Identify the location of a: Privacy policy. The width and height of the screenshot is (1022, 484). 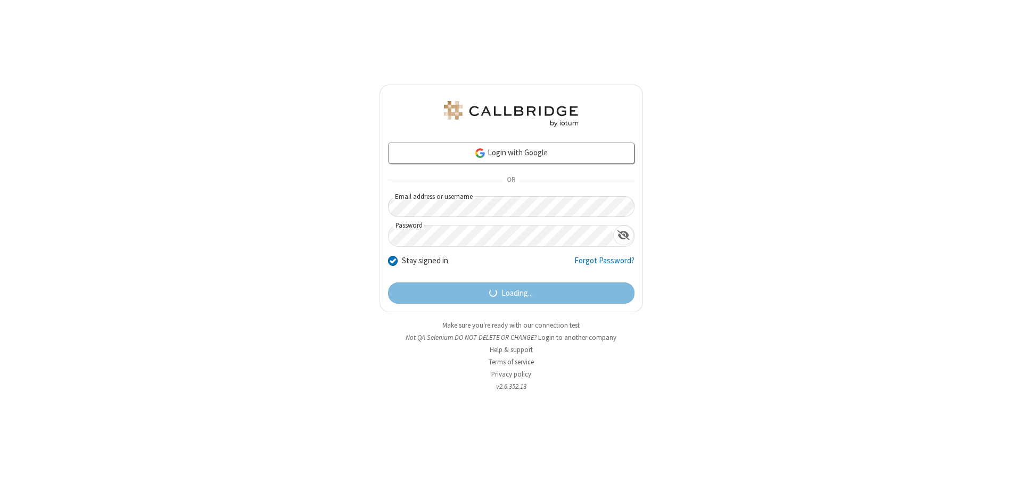
(511, 374).